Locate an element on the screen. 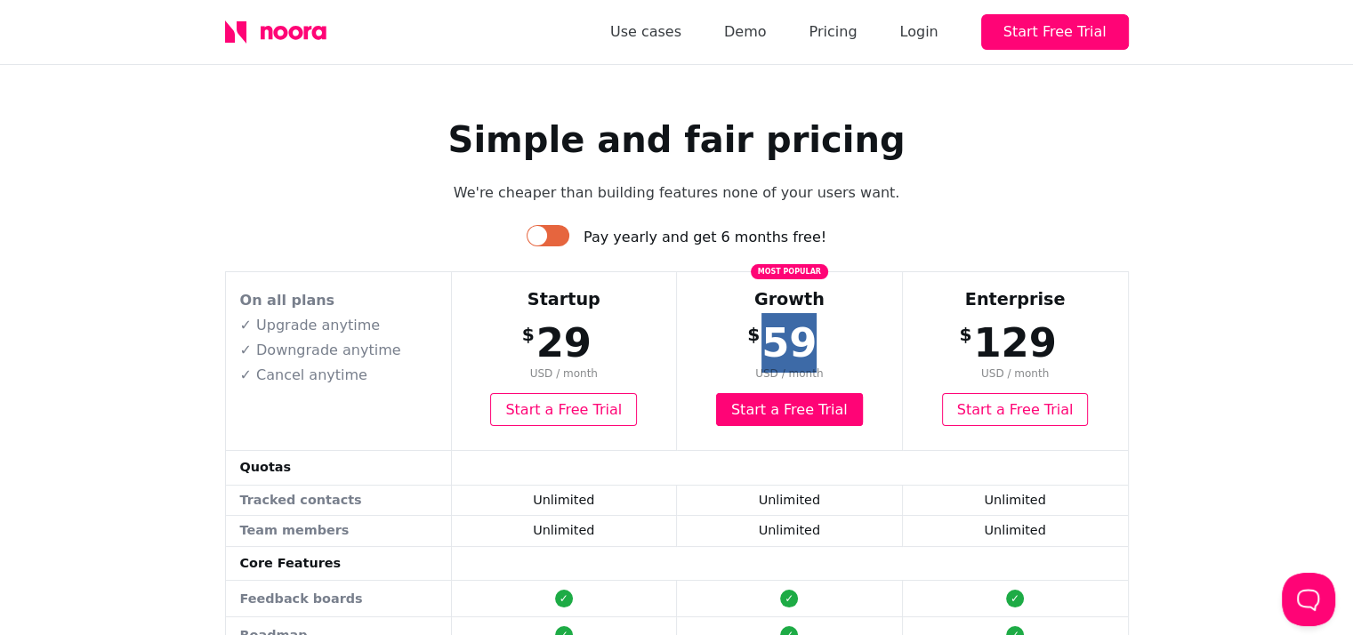  td: Team members is located at coordinates (339, 531).